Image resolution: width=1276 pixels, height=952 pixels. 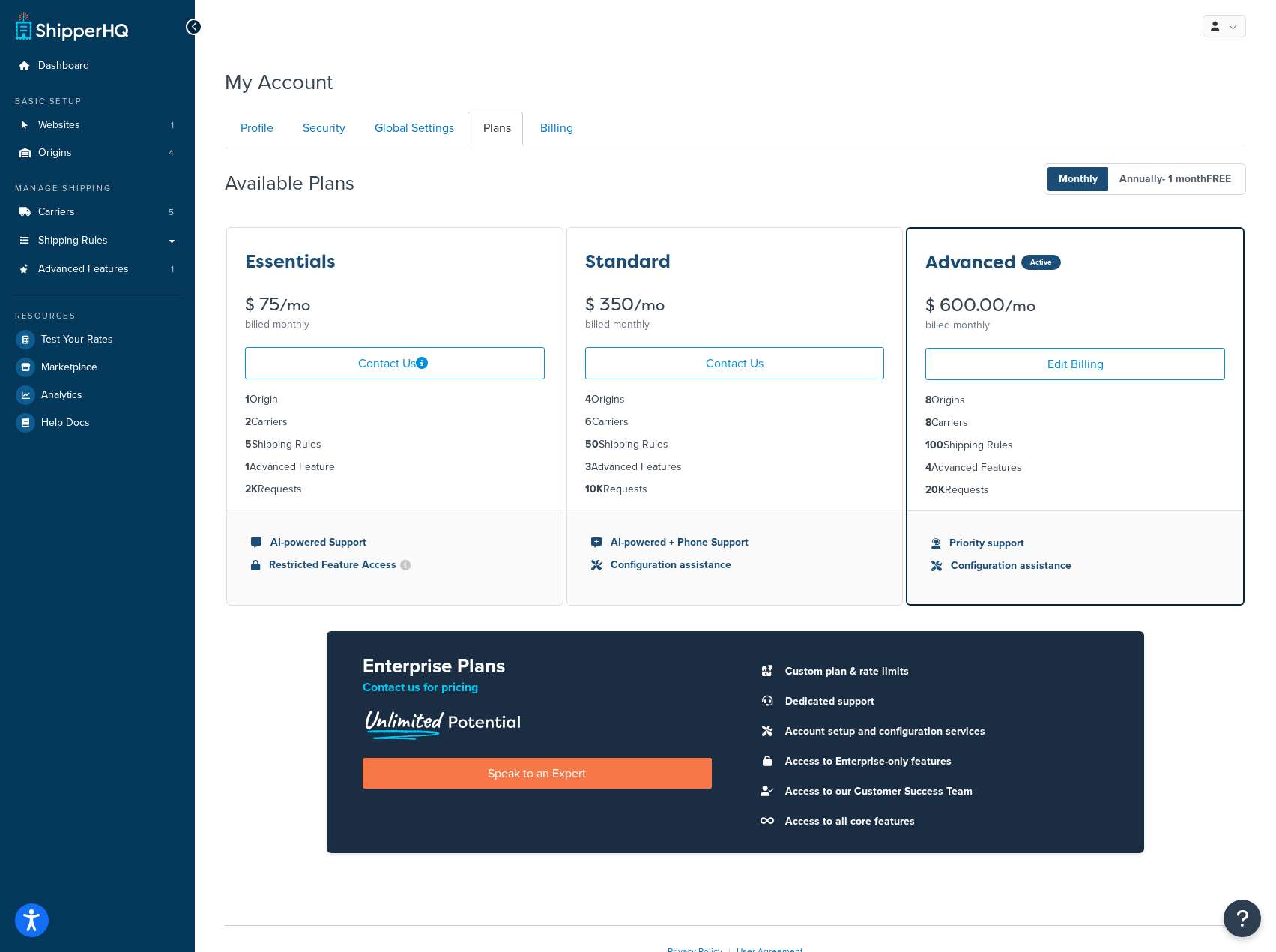 I want to click on a: Billing, so click(x=555, y=128).